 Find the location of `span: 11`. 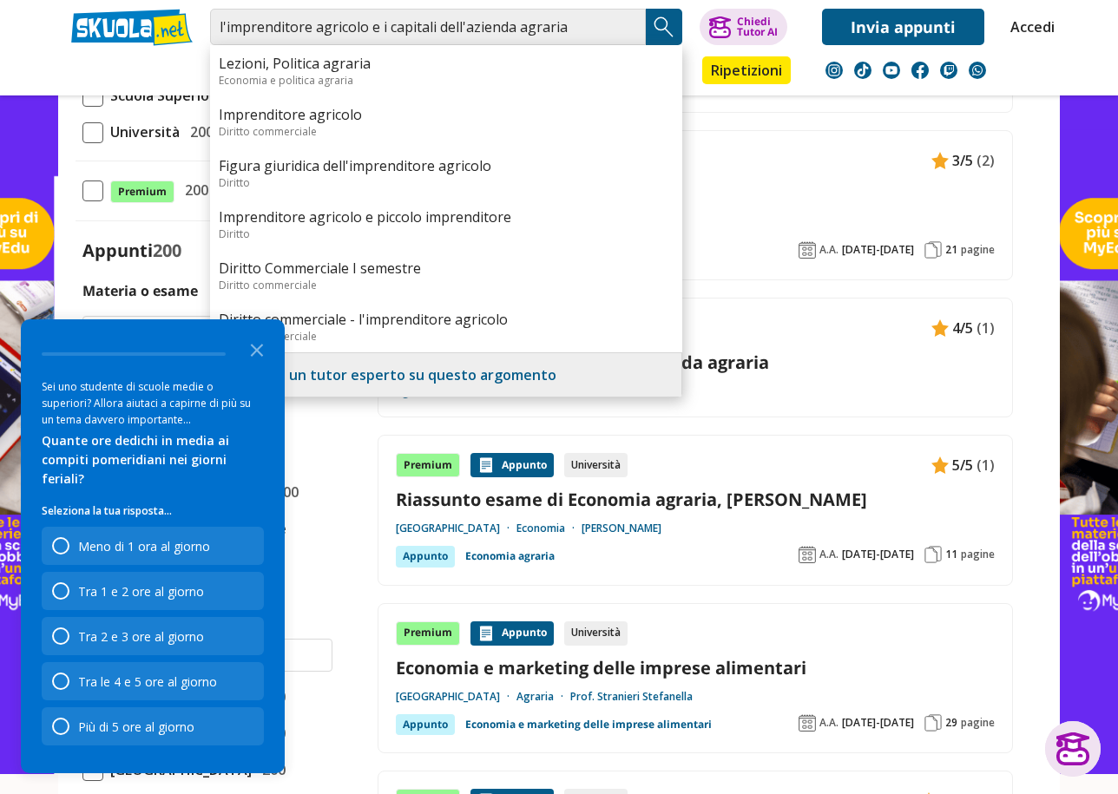

span: 11 is located at coordinates (951, 555).